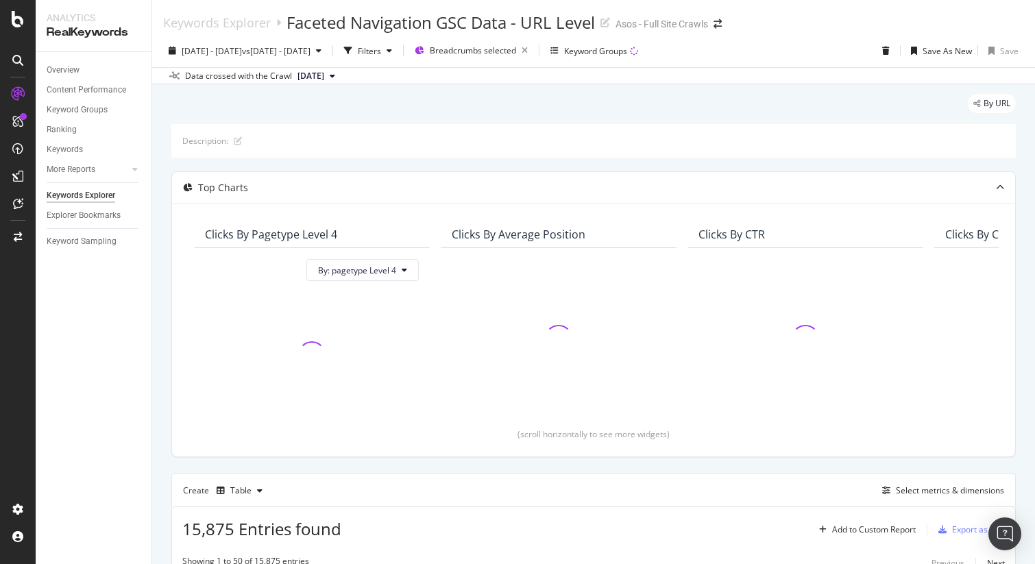 This screenshot has width=1035, height=564. What do you see at coordinates (84, 215) in the screenshot?
I see `div: Explorer Bookmarks` at bounding box center [84, 215].